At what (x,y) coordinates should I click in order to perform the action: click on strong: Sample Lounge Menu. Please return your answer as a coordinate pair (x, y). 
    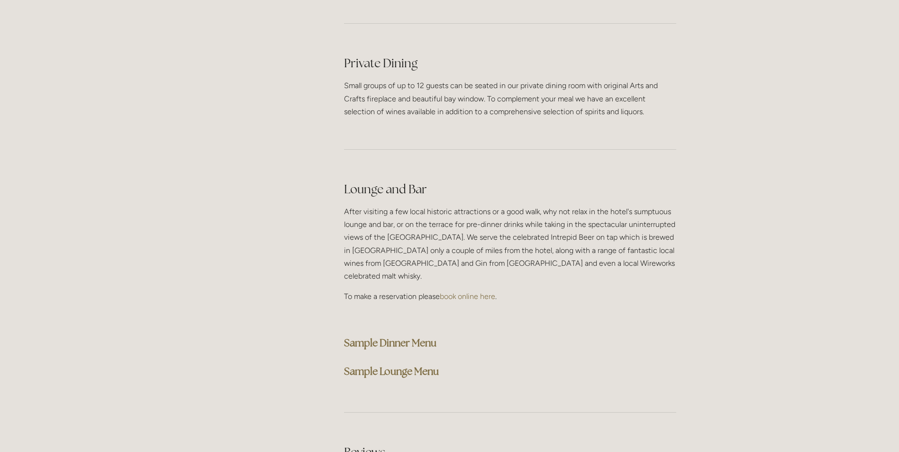
    Looking at the image, I should click on (391, 371).